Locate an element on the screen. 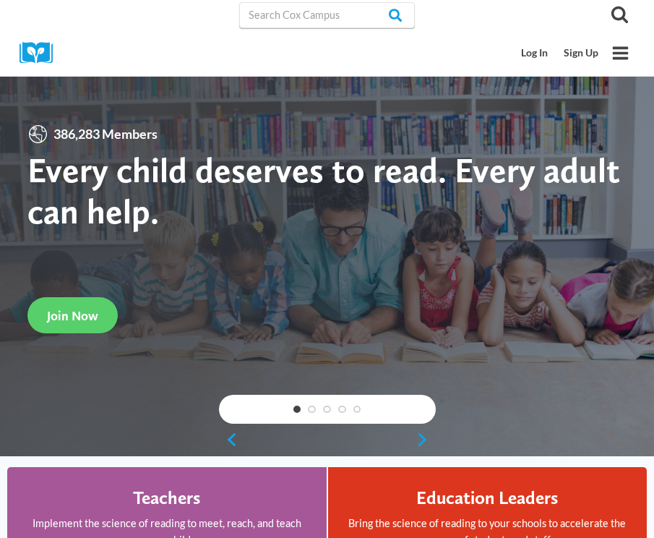 Image resolution: width=654 pixels, height=538 pixels. a: Join Now is located at coordinates (72, 314).